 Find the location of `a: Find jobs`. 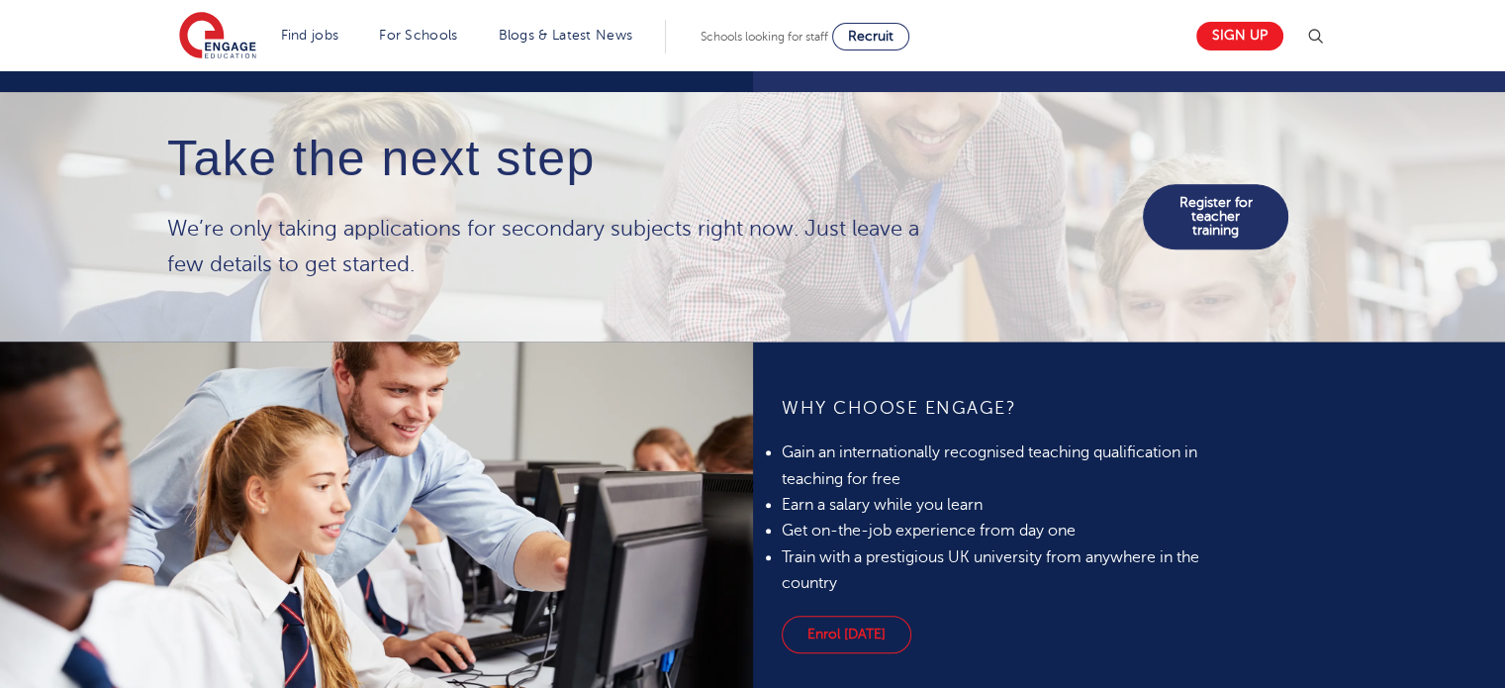

a: Find jobs is located at coordinates (310, 35).